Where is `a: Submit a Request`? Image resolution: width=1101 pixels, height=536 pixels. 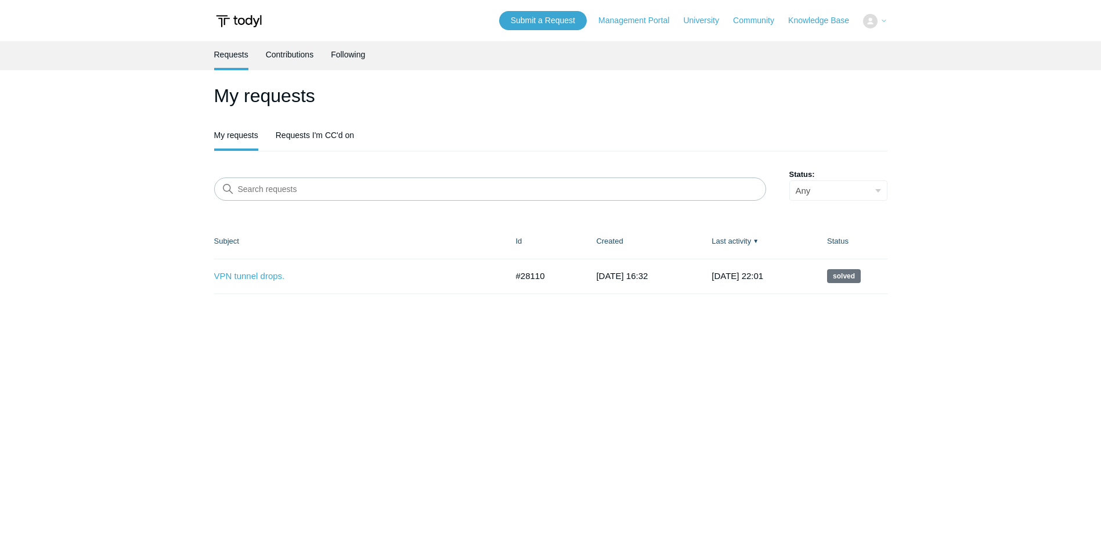
a: Submit a Request is located at coordinates (543, 20).